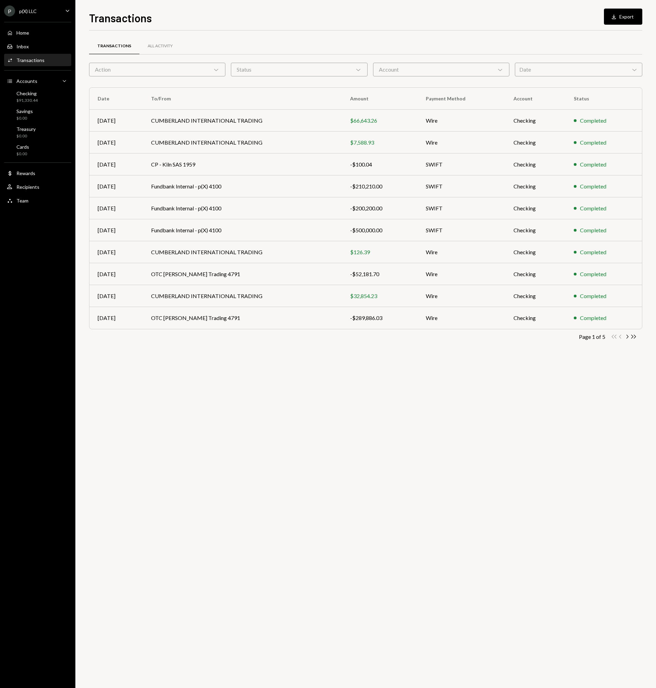  Describe the element at coordinates (379, 252) in the screenshot. I see `div: $126.39` at that location.